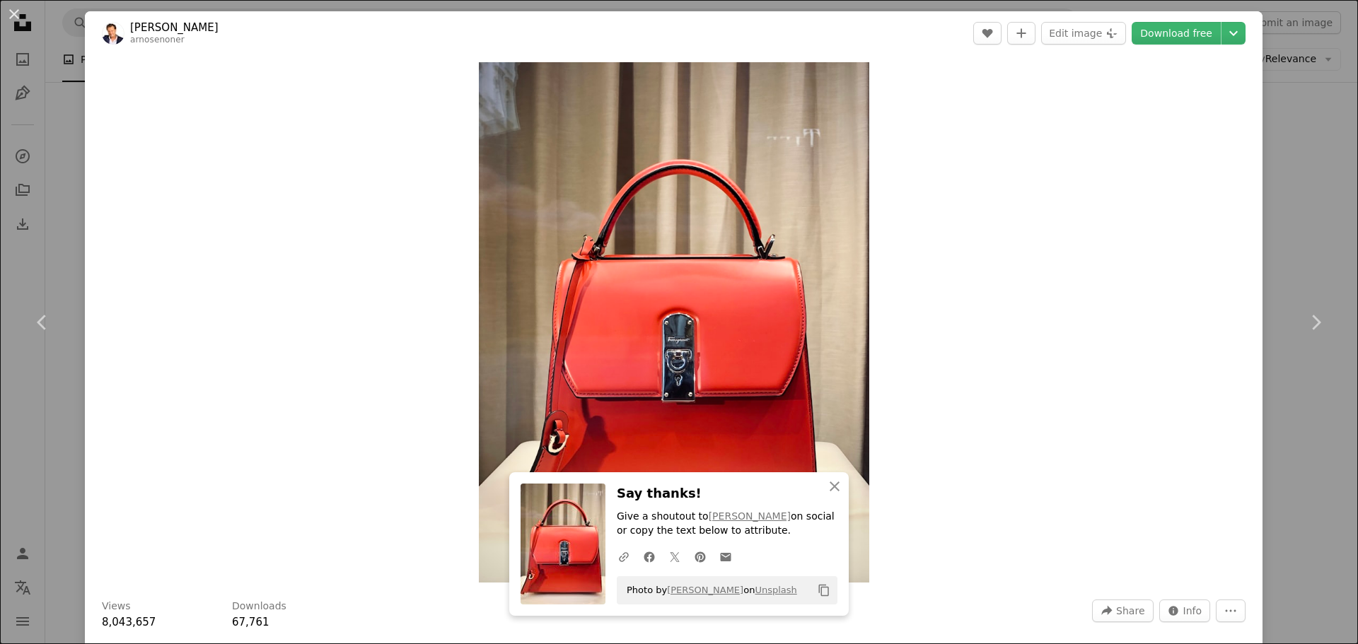  What do you see at coordinates (157, 40) in the screenshot?
I see `a: arnosenoner` at bounding box center [157, 40].